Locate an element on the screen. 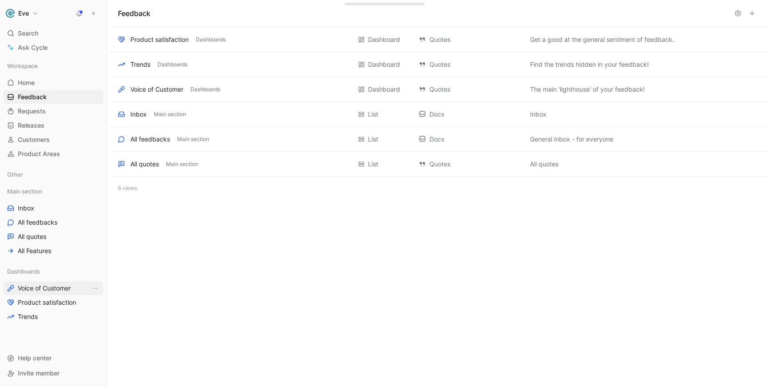 This screenshot has height=387, width=769. a: Ask Cycle is located at coordinates (53, 48).